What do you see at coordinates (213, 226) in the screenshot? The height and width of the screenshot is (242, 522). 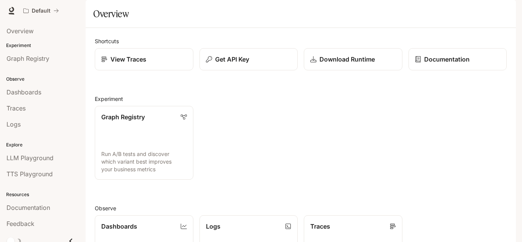 I see `p: Logs` at bounding box center [213, 226].